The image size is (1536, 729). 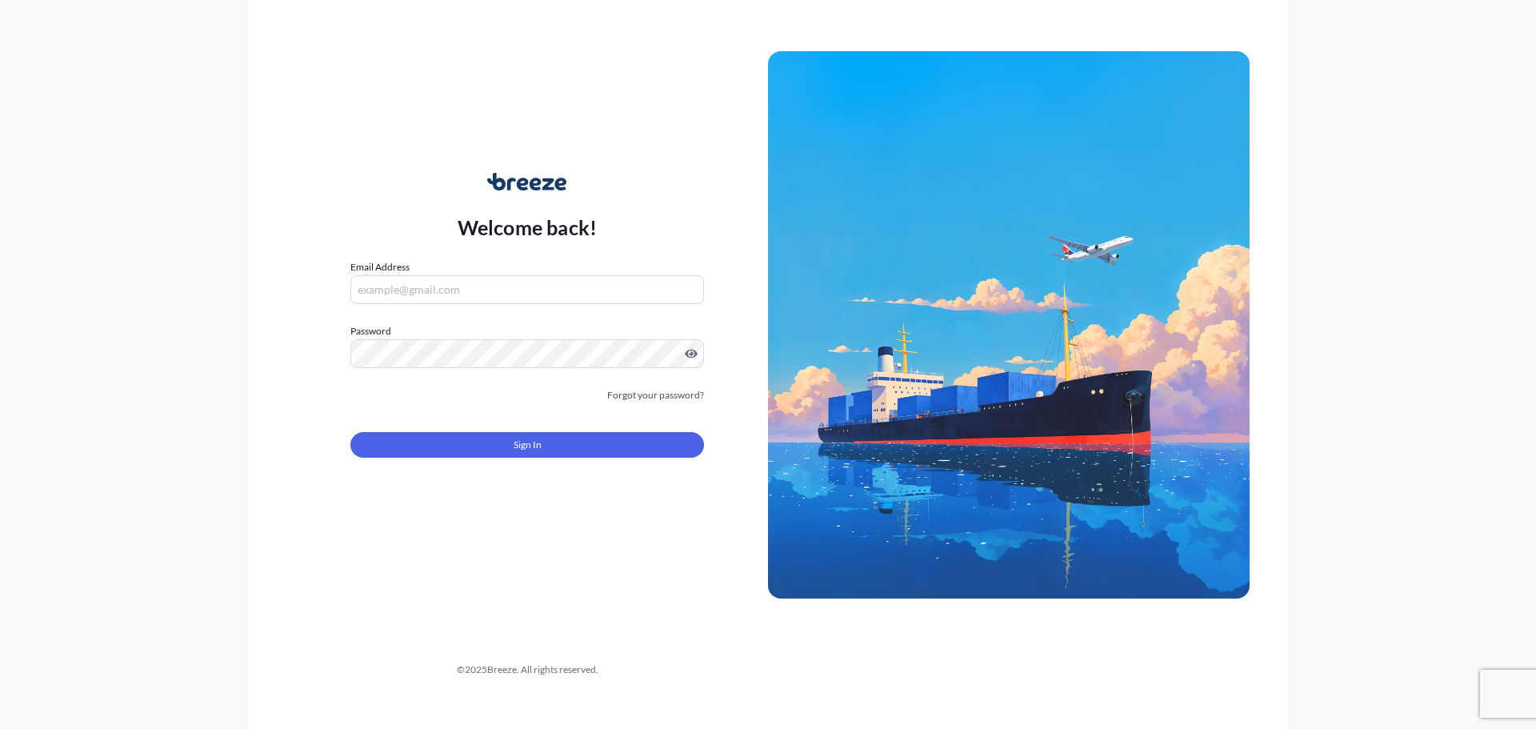 What do you see at coordinates (527, 445) in the screenshot?
I see `button: Sign In` at bounding box center [527, 445].